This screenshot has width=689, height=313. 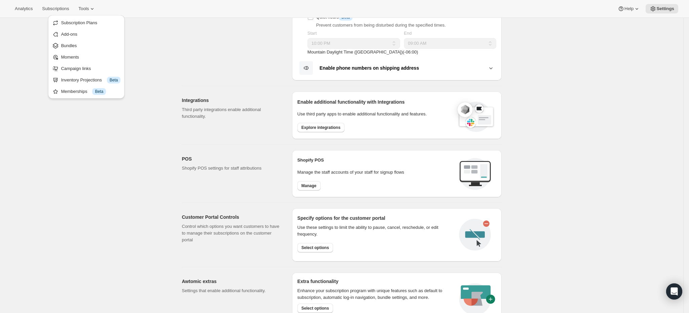 I want to click on span: Add-ons, so click(x=69, y=34).